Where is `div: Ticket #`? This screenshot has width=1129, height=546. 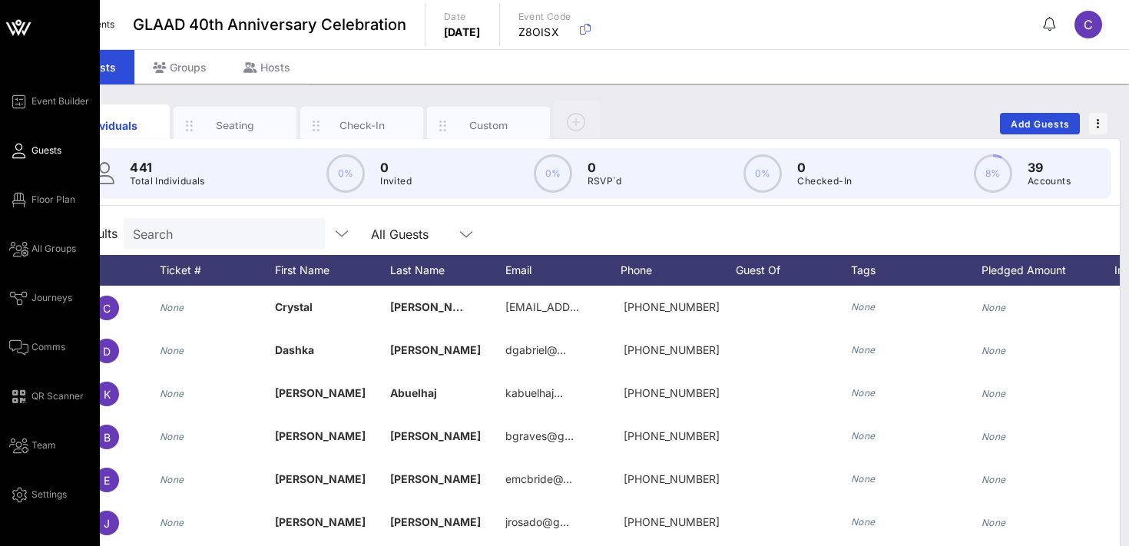 div: Ticket # is located at coordinates (217, 270).